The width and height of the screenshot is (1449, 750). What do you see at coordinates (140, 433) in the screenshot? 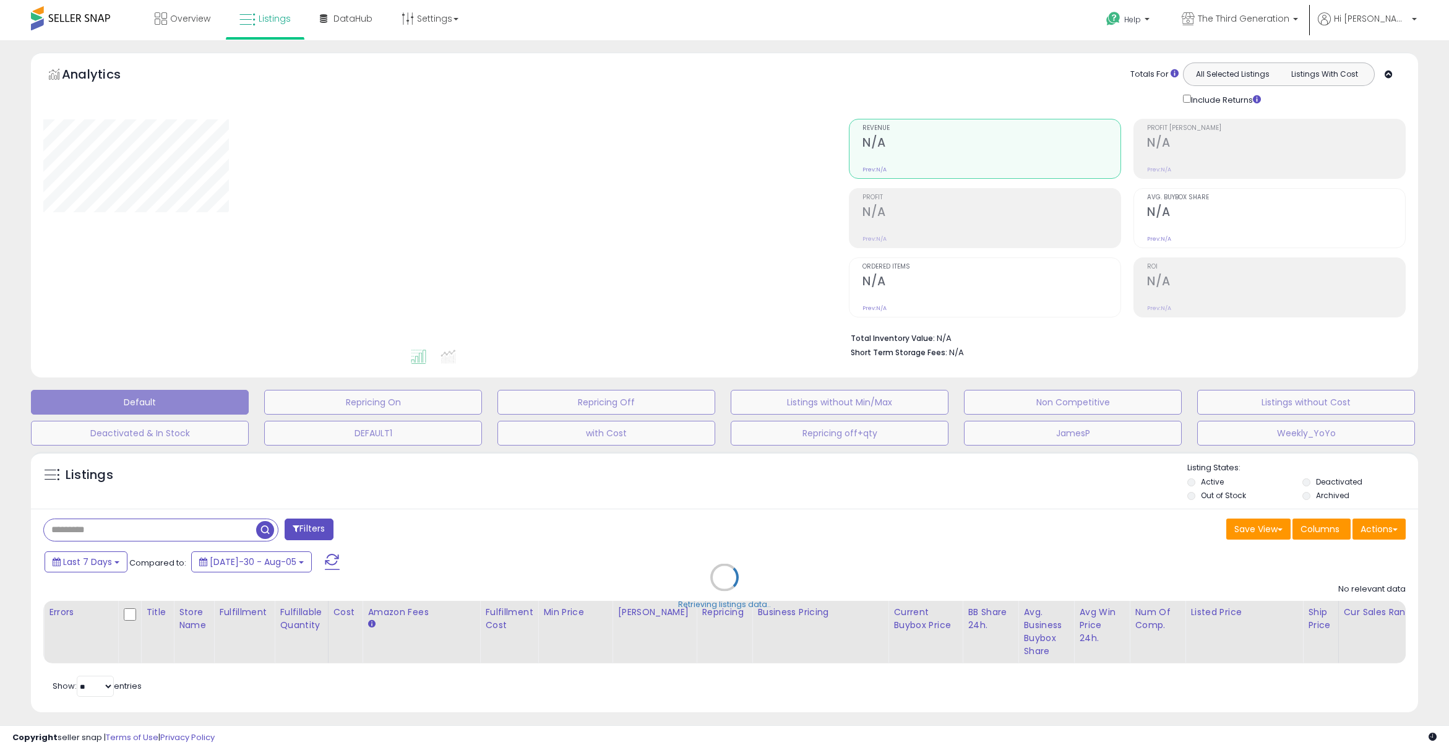
I see `button: Deactivated & In Stock` at bounding box center [140, 433].